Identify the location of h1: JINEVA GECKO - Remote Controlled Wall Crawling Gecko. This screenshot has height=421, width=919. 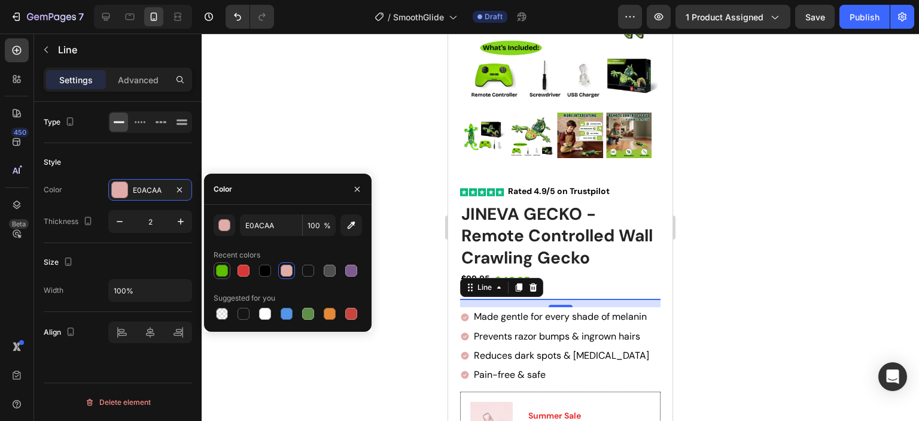
(112, 202).